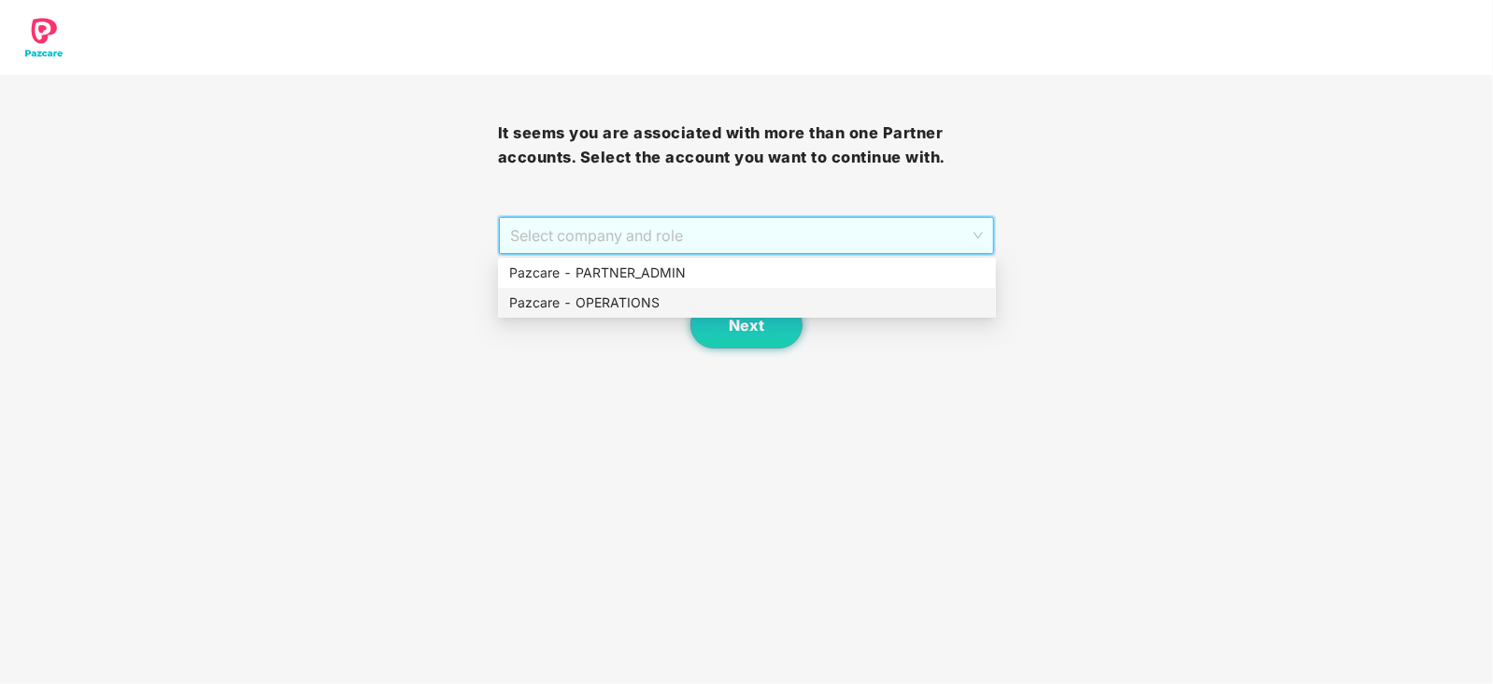 This screenshot has height=684, width=1493. I want to click on div: Pazcare - OPERATIONS, so click(746, 303).